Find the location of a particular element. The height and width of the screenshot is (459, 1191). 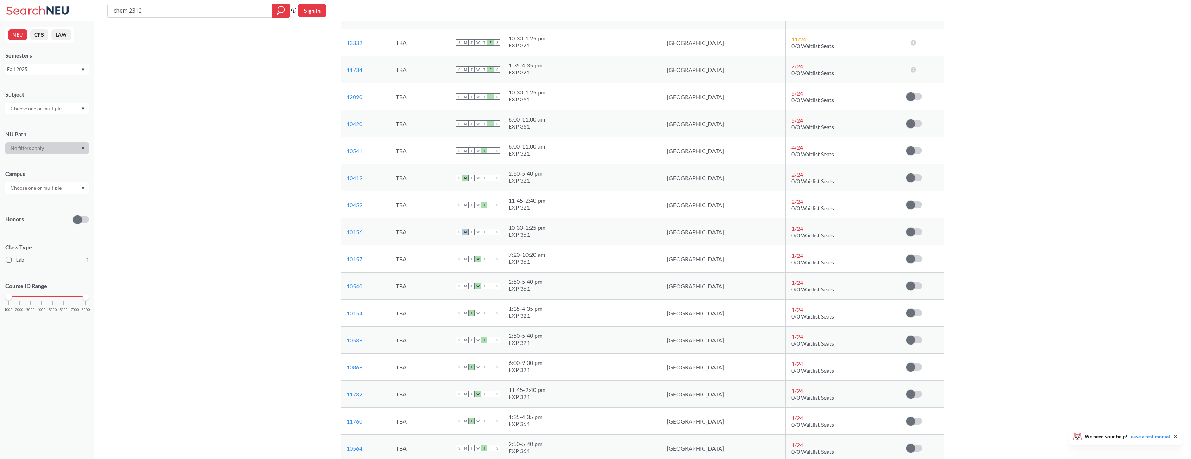

a: 10869 is located at coordinates (354, 367).